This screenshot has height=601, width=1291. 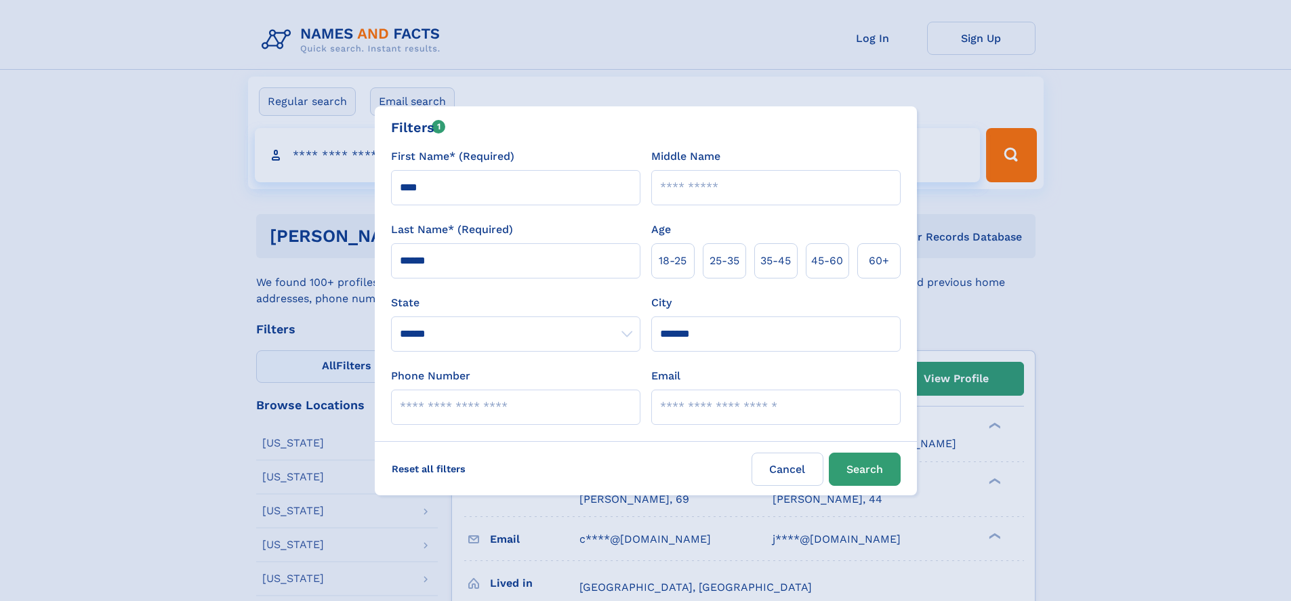 What do you see at coordinates (428, 469) in the screenshot?
I see `label: Reset all filters` at bounding box center [428, 469].